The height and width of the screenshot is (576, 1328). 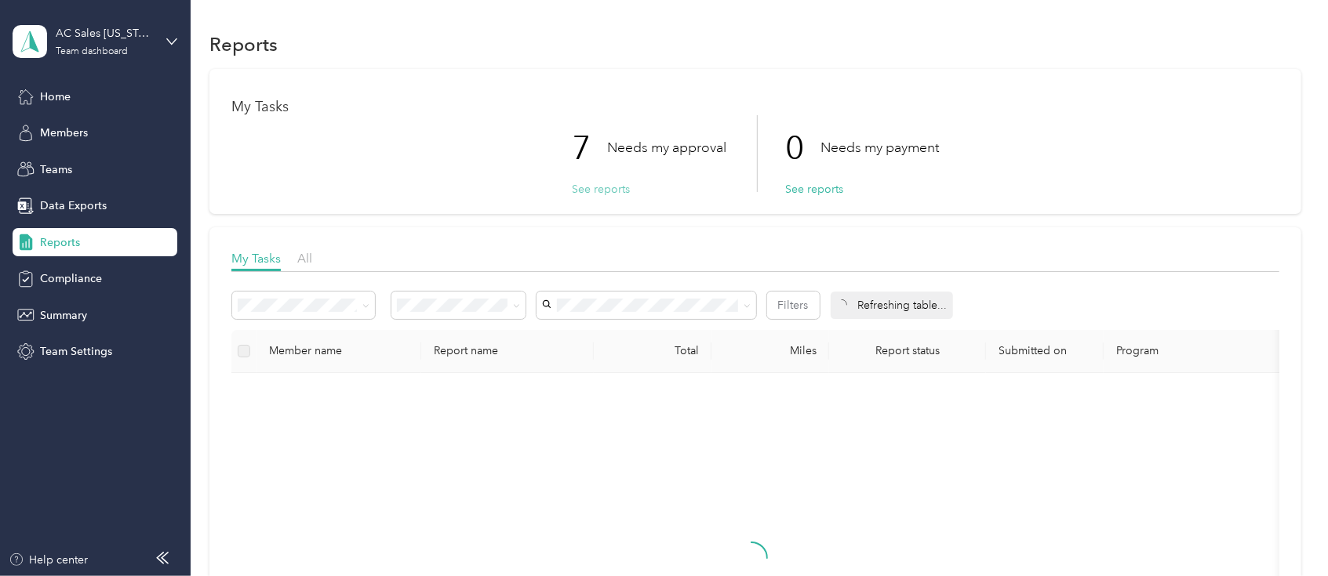 What do you see at coordinates (256, 258) in the screenshot?
I see `span: My Tasks` at bounding box center [256, 258].